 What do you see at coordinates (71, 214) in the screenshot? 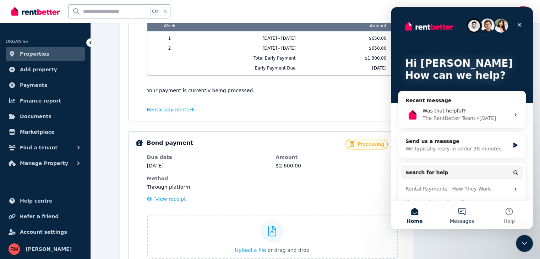
I see `span: Messages` at bounding box center [71, 214].